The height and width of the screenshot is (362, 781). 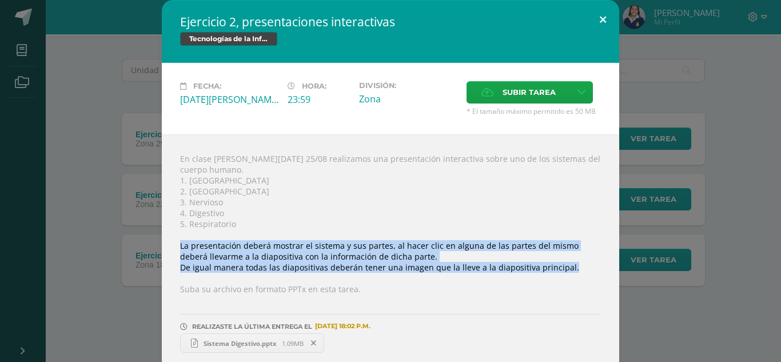 What do you see at coordinates (408, 99) in the screenshot?
I see `div: Zona` at bounding box center [408, 99].